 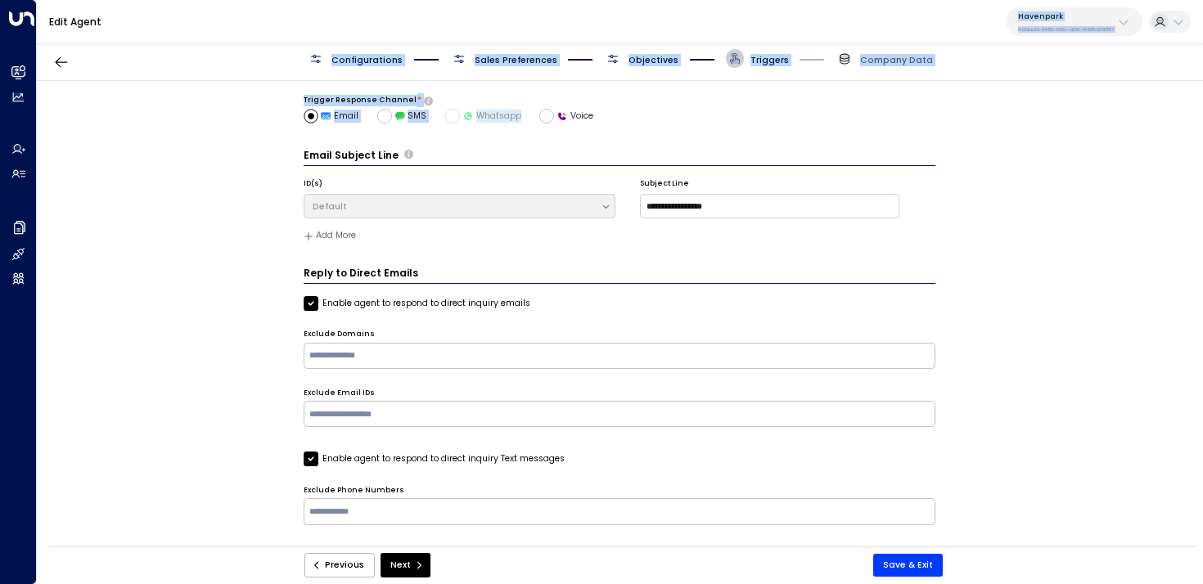 I want to click on p: Havenpark, so click(x=1066, y=16).